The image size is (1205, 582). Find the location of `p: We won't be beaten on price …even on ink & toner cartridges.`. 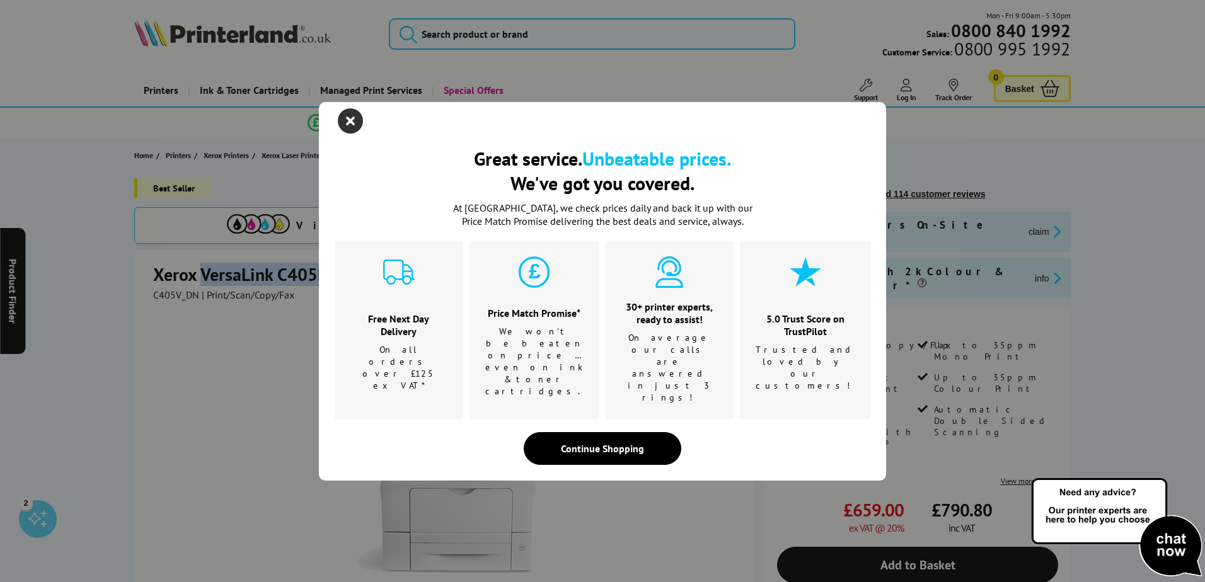

p: We won't be beaten on price …even on ink & toner cartridges. is located at coordinates (534, 362).